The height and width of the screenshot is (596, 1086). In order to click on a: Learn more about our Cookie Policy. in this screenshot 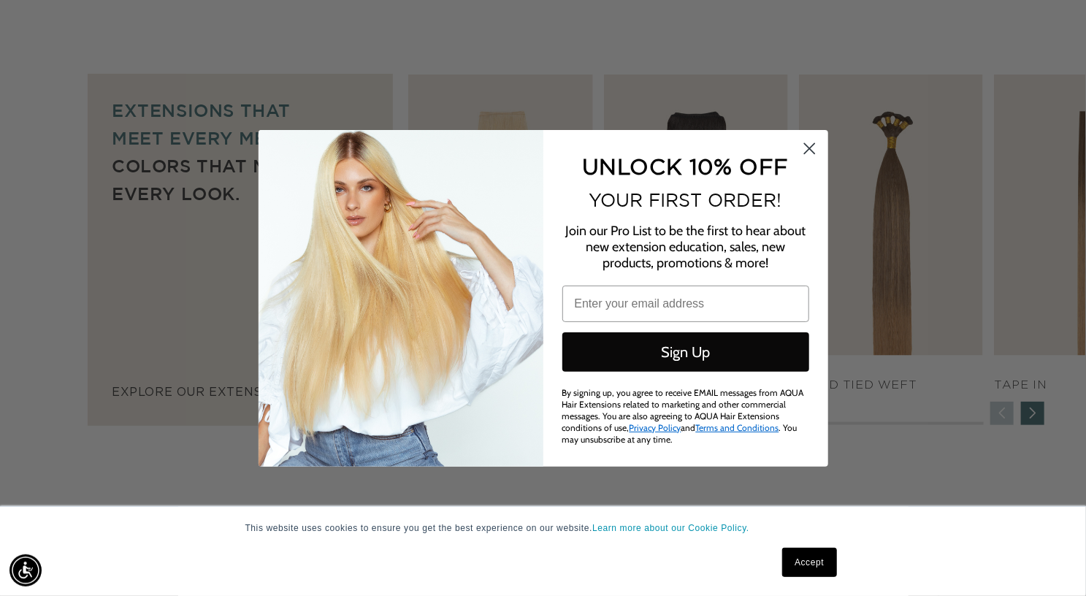, I will do `click(671, 528)`.